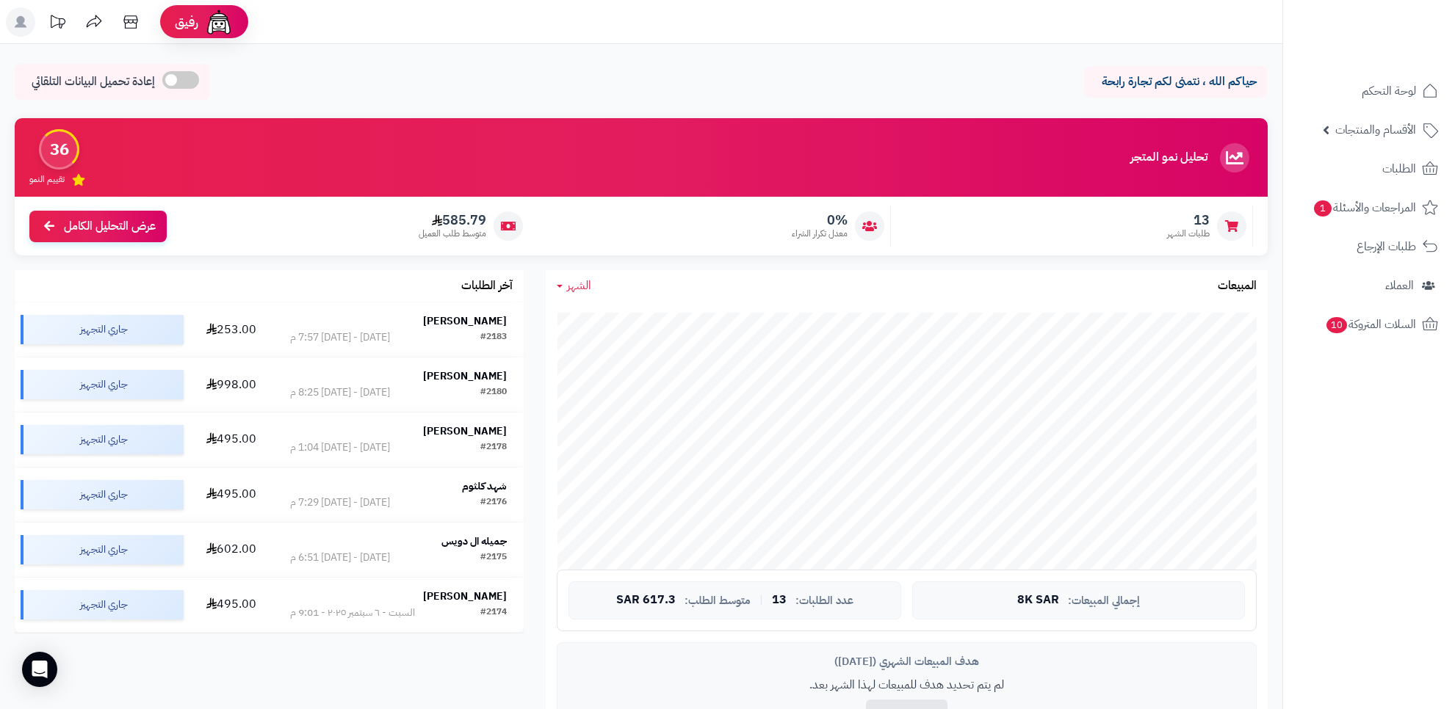 Image resolution: width=1455 pixels, height=709 pixels. I want to click on span: عرض التحليل الكامل, so click(109, 226).